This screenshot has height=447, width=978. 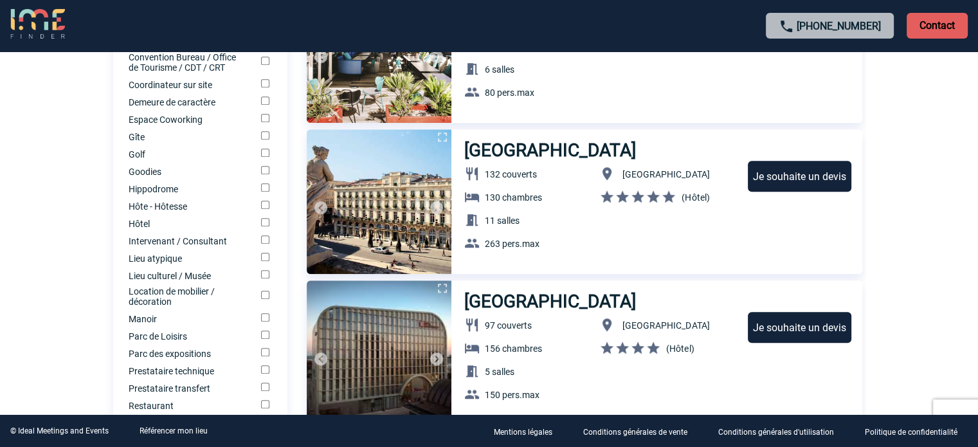 What do you see at coordinates (186, 406) in the screenshot?
I see `label: Restaurant` at bounding box center [186, 406].